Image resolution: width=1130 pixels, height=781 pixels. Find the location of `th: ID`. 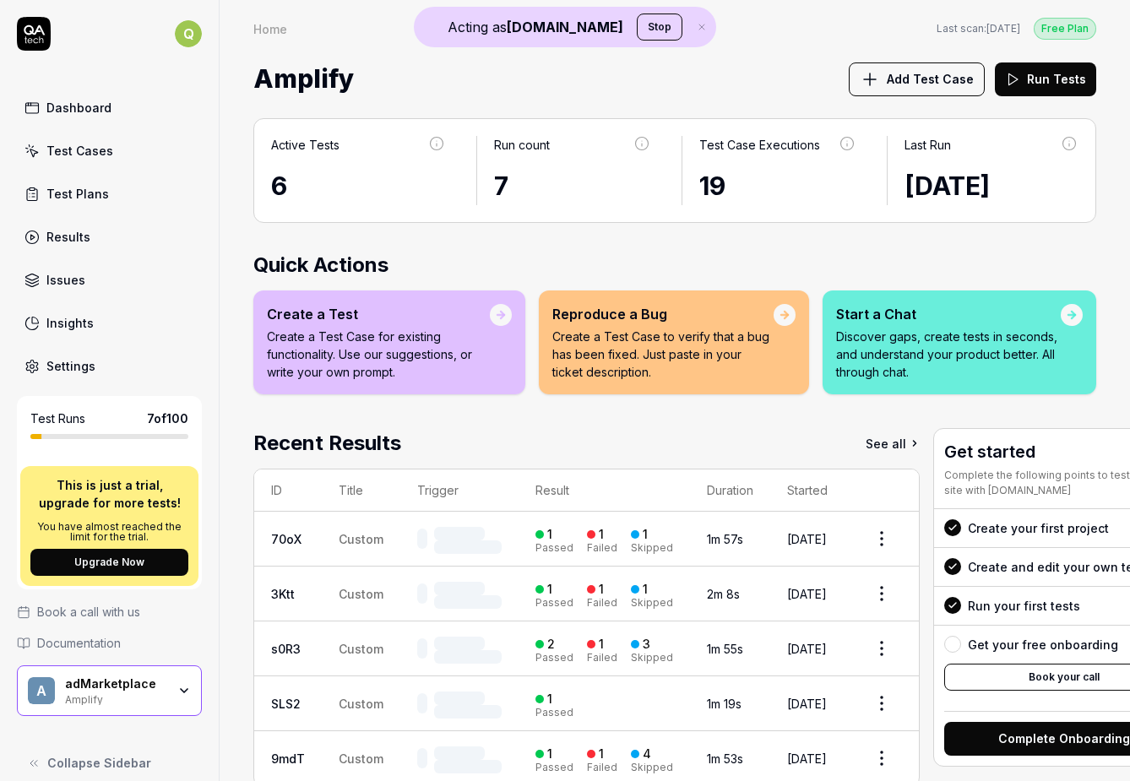

th: ID is located at coordinates (288, 491).